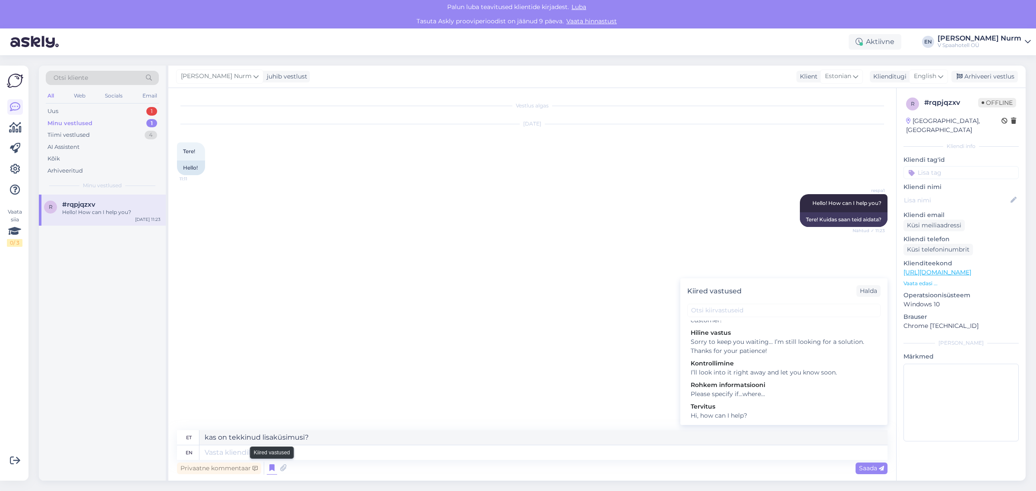  I want to click on img: Askly Logo, so click(15, 81).